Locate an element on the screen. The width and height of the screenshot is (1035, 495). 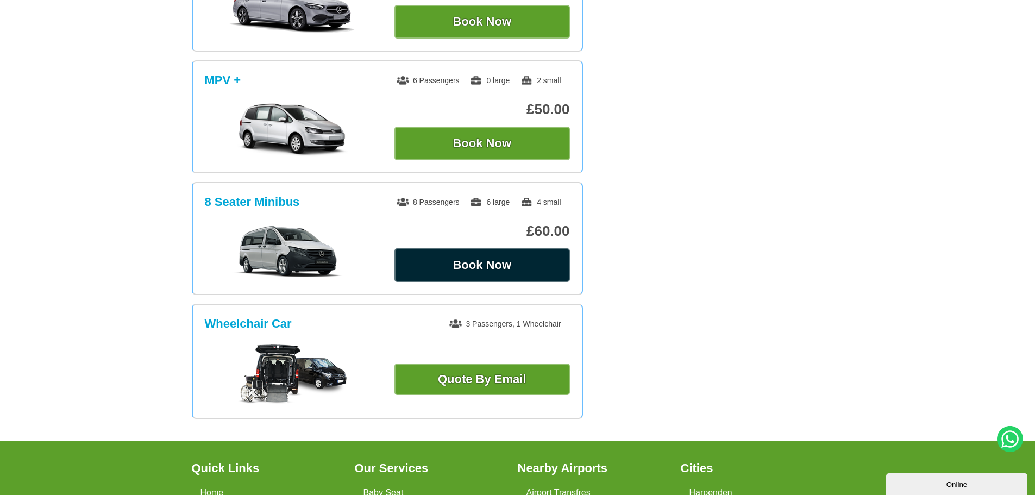
span: 2 small is located at coordinates (540, 80).